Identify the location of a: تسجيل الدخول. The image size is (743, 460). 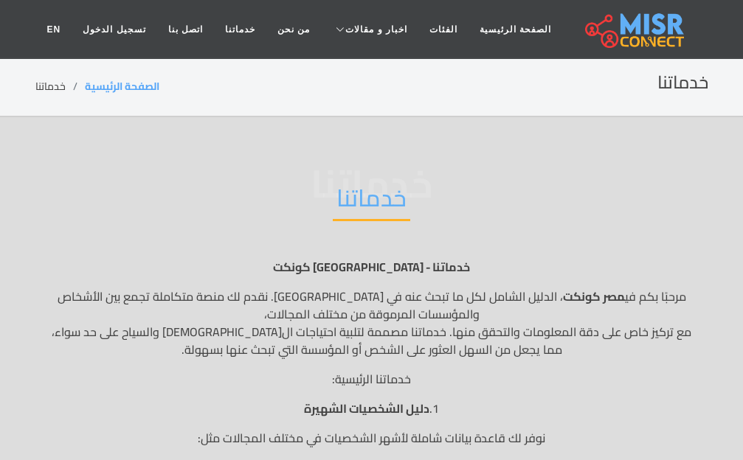
(114, 30).